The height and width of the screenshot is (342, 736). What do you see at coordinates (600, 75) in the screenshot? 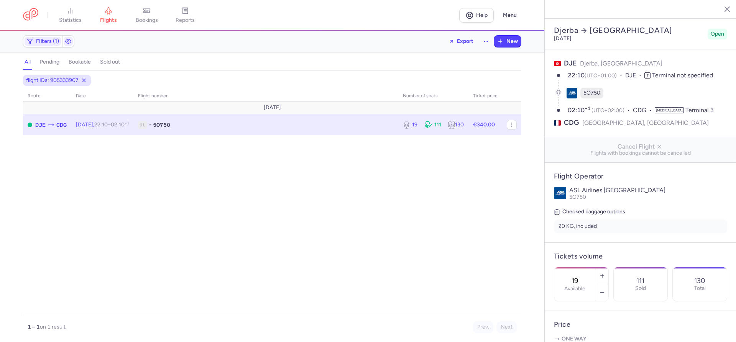
I see `span: (UTC+01:00)` at bounding box center [600, 75].